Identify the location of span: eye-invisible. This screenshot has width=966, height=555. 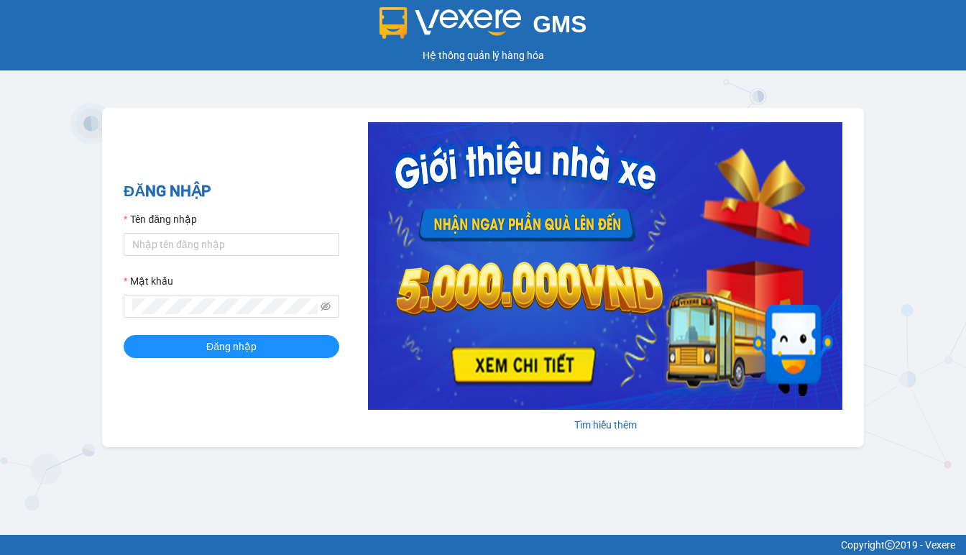
(326, 306).